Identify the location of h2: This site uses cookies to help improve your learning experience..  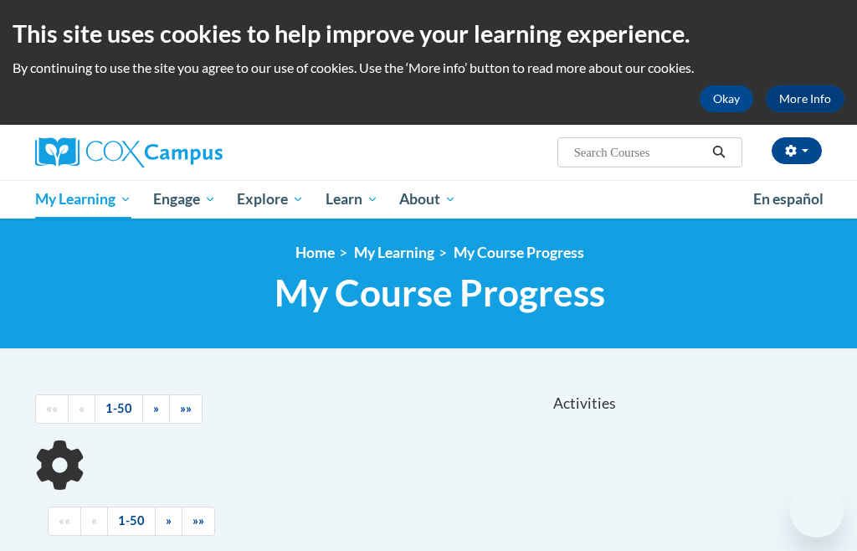
(429, 33).